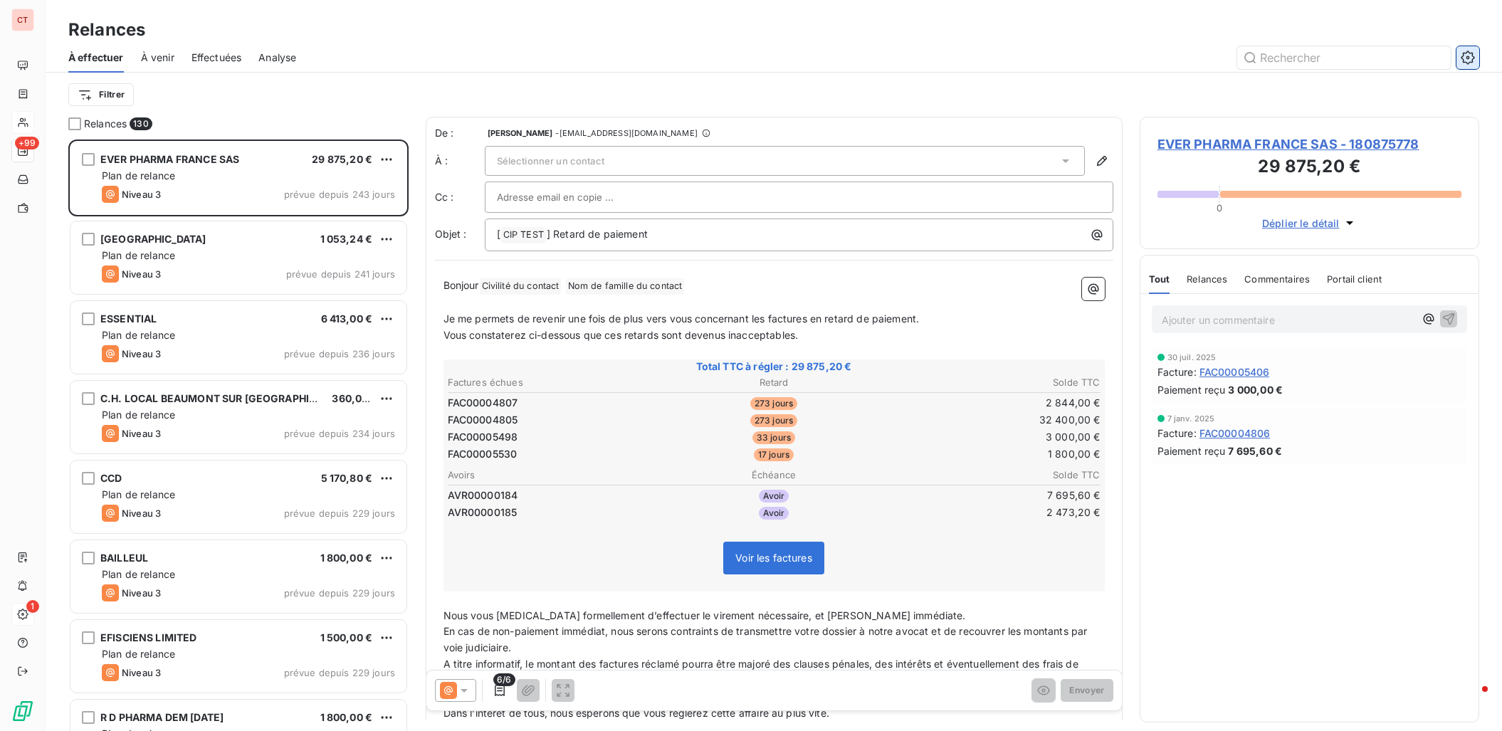 The width and height of the screenshot is (1502, 731). I want to click on span: Je me permets de revenir une fois de plus vers vous concernant les factures en retard de paiement., so click(681, 318).